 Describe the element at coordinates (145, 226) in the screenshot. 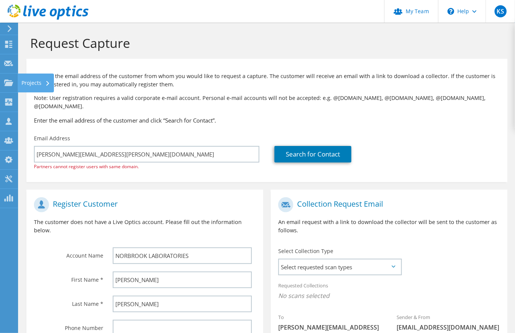

I see `p: The customer does not have a Live Optics account. Please fill out the information below.` at that location.